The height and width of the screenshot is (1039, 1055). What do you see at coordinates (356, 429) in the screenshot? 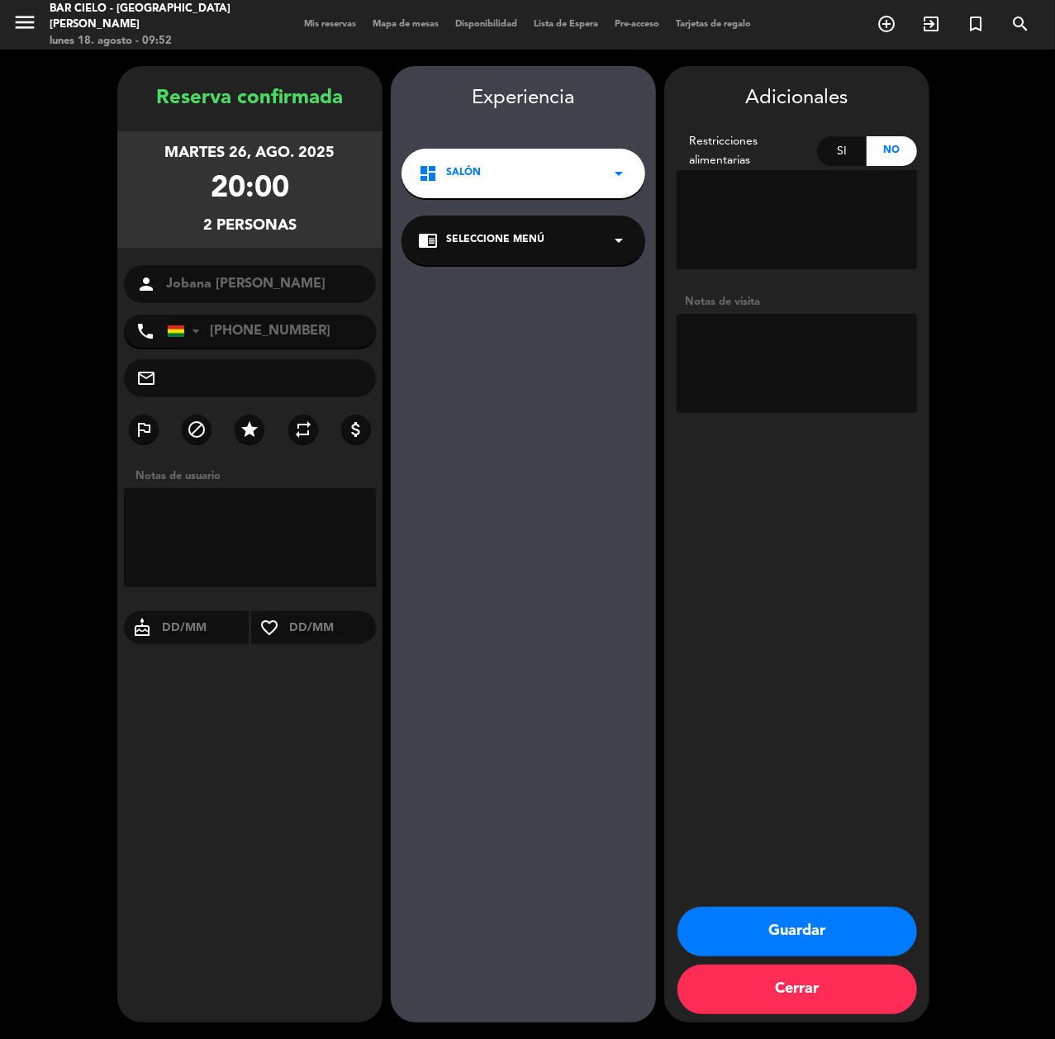
I see `i: attach_money` at bounding box center [356, 429].